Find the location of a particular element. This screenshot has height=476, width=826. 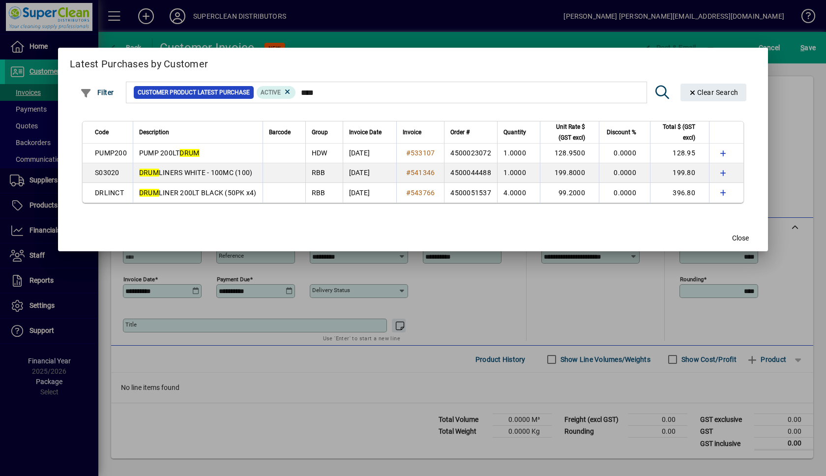

a: #543766 is located at coordinates (420, 193).